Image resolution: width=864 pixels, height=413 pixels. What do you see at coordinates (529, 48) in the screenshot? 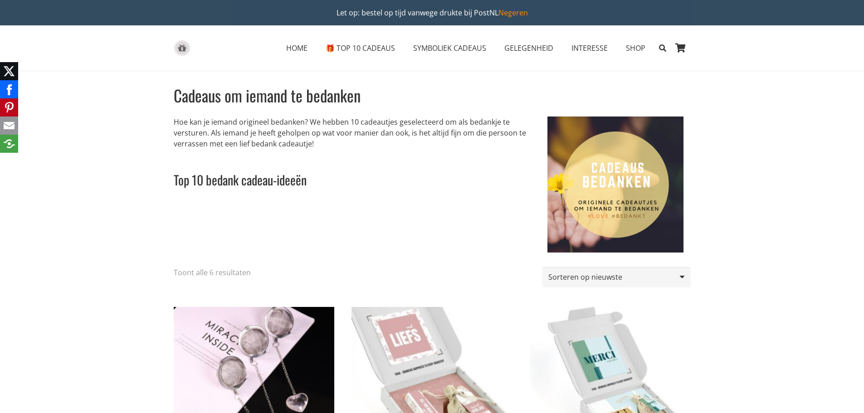
I see `span: GELEGENHEID` at bounding box center [529, 48].